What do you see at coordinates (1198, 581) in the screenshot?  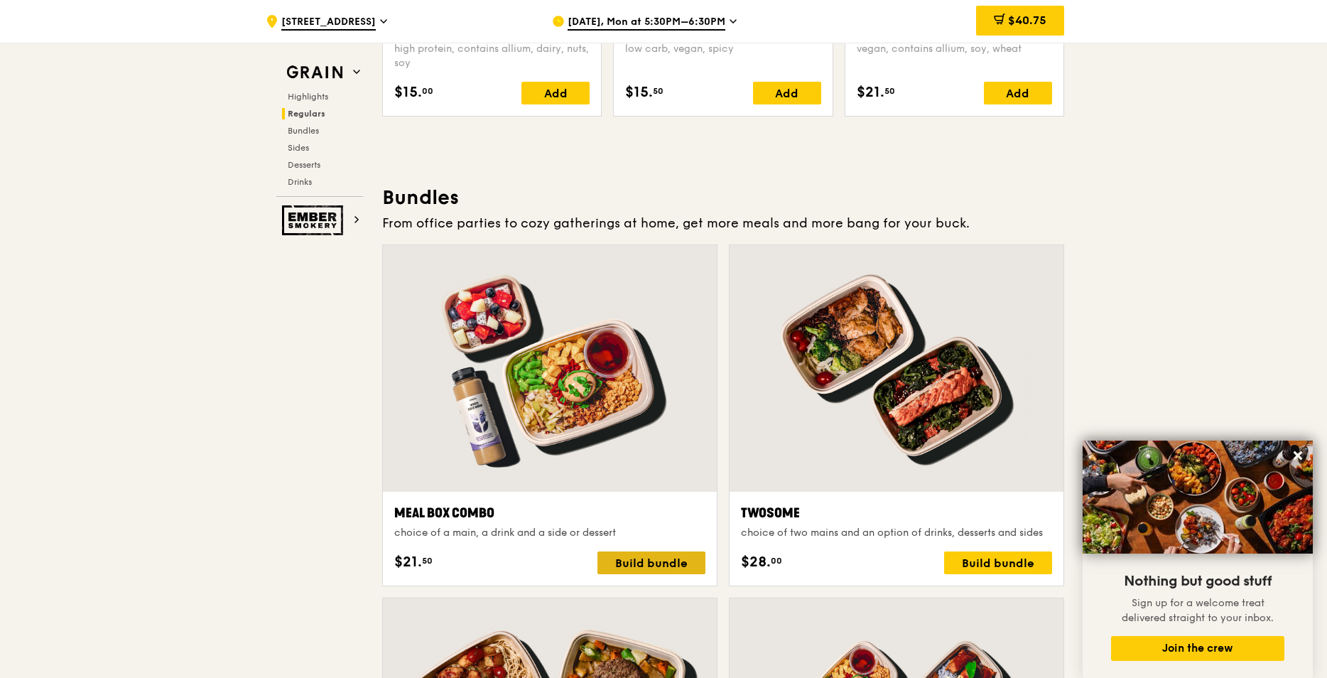 I see `span: Nothing but good stuff` at bounding box center [1198, 581].